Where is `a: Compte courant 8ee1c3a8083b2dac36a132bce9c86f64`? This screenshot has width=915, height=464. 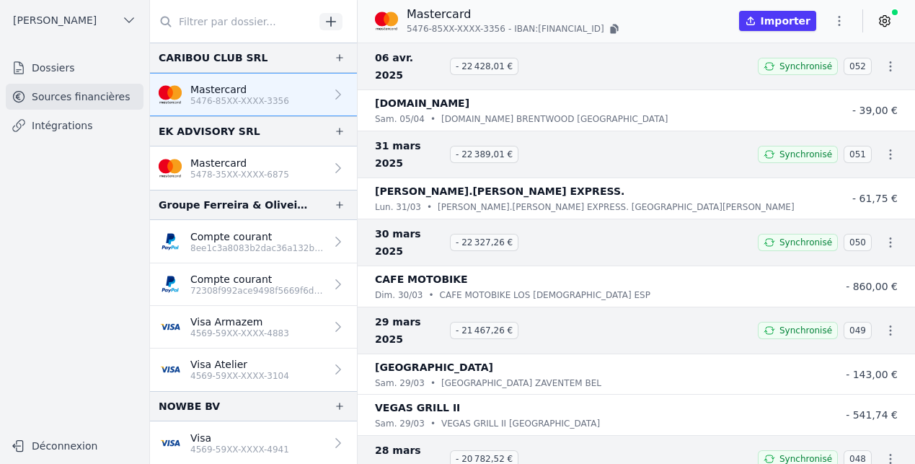 a: Compte courant 8ee1c3a8083b2dac36a132bce9c86f64 is located at coordinates (253, 242).